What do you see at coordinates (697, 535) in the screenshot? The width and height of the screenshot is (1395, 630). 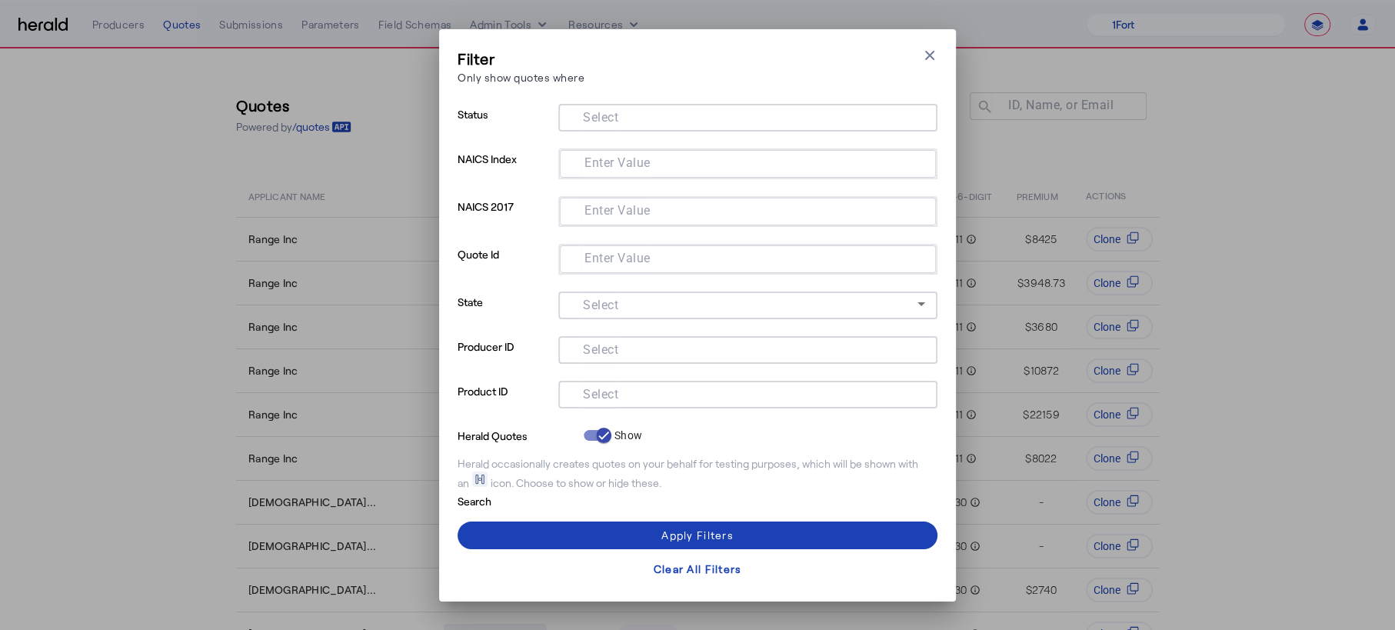 I see `div: Apply Filters` at bounding box center [697, 535].